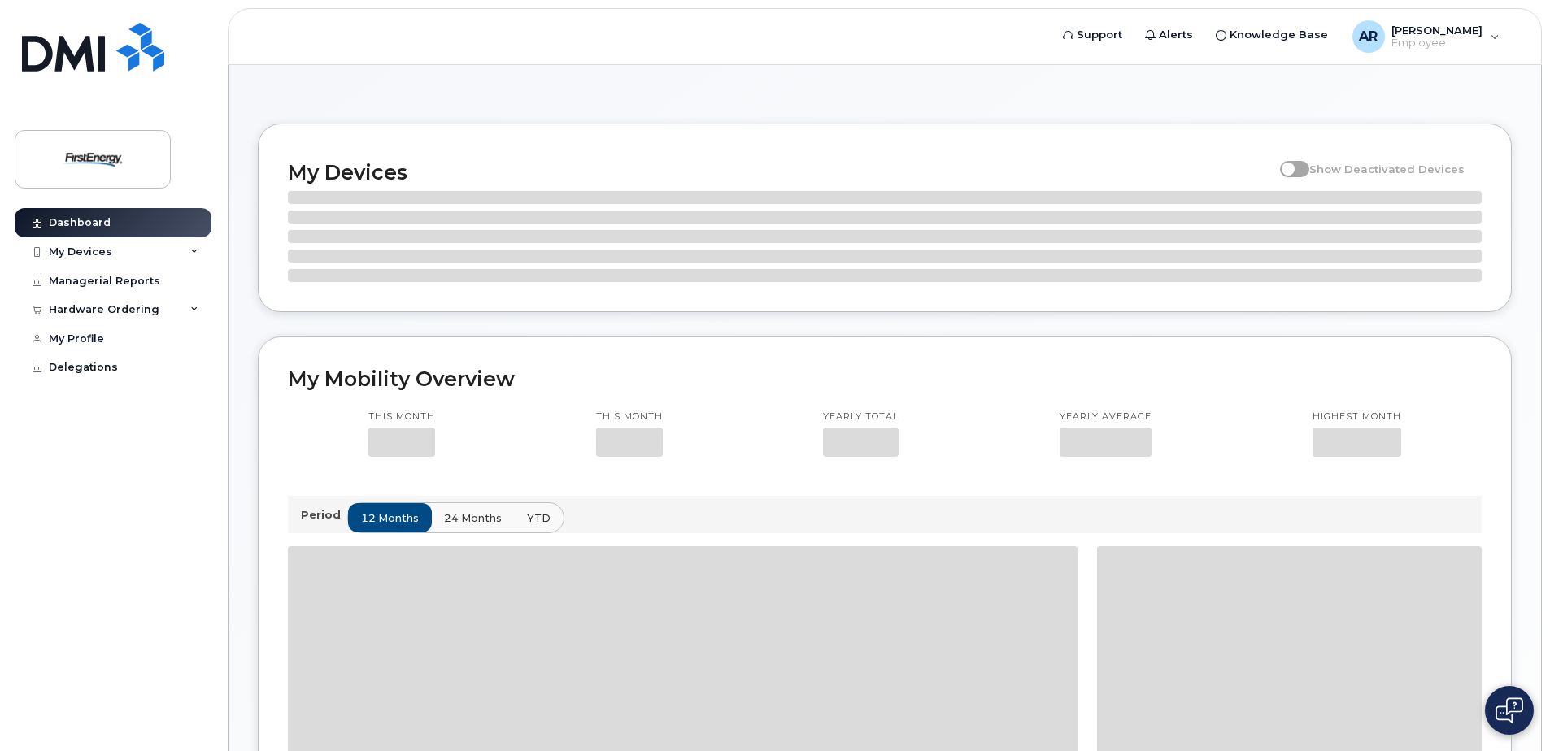 The height and width of the screenshot is (751, 1550). Describe the element at coordinates (472, 518) in the screenshot. I see `span: 24 months` at that location.